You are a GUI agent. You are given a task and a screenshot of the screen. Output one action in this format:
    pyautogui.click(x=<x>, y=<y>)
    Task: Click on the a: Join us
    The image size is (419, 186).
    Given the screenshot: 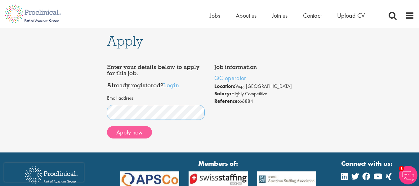 What is the action you would take?
    pyautogui.click(x=280, y=16)
    